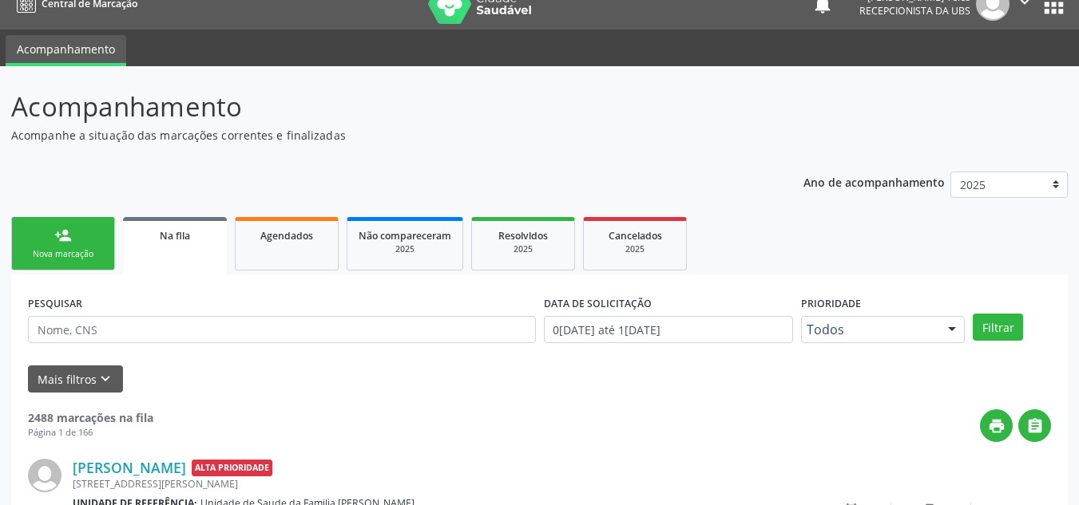 The width and height of the screenshot is (1079, 505). What do you see at coordinates (597, 303) in the screenshot?
I see `label: DATA DE SOLICITAÇÃO` at bounding box center [597, 303].